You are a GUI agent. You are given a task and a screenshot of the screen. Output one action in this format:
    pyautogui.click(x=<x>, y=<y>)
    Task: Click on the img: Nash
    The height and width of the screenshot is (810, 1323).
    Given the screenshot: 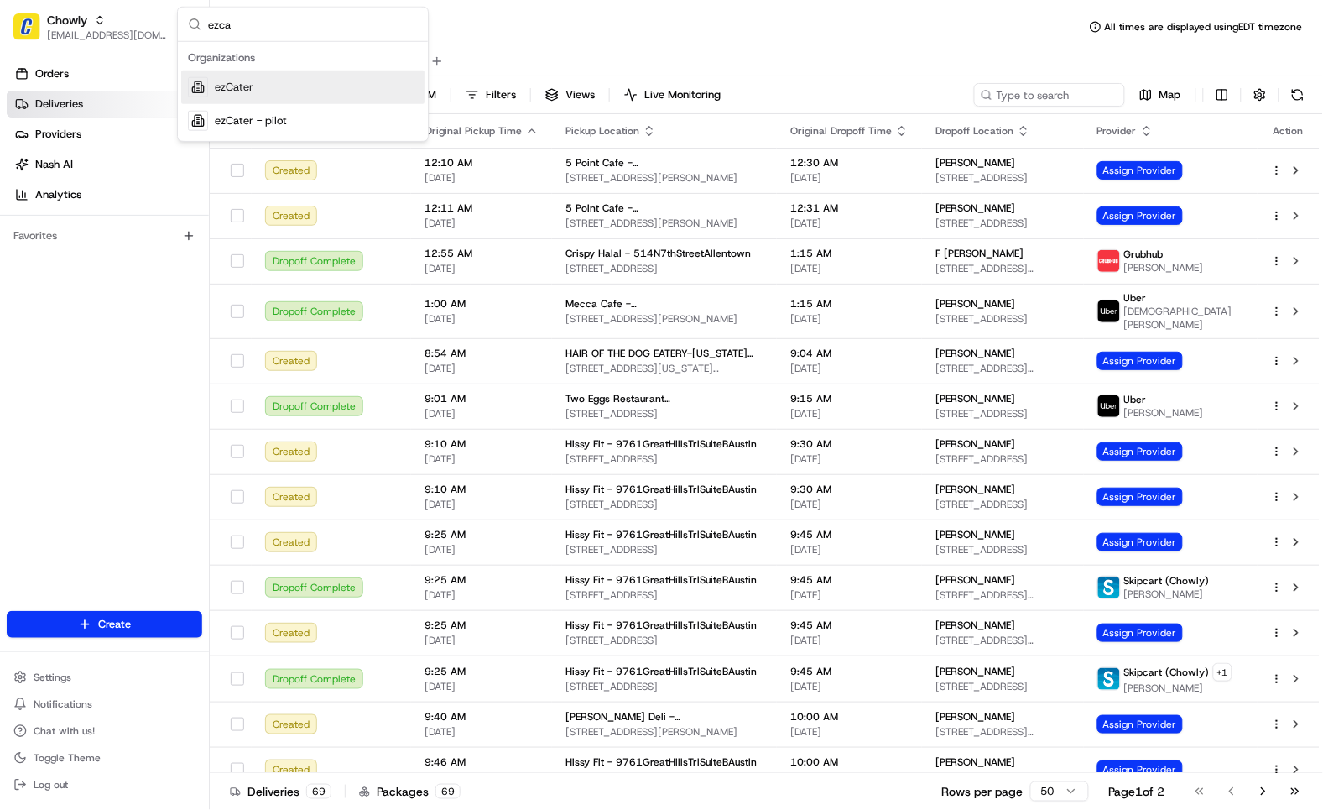 What is the action you would take?
    pyautogui.click(x=34, y=34)
    